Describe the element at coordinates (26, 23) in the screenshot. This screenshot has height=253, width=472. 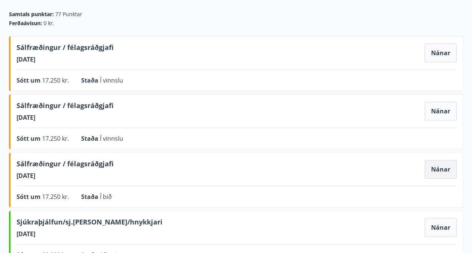
I see `span: Ferðaávísun :` at that location.